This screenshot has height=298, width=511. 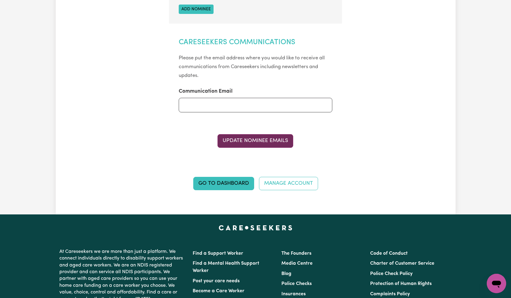 I want to click on a: Blog, so click(x=286, y=274).